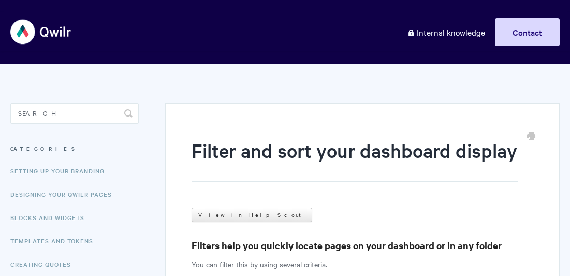 This screenshot has height=276, width=570. Describe the element at coordinates (355, 160) in the screenshot. I see `h1: Filter and sort your dashboard display` at that location.